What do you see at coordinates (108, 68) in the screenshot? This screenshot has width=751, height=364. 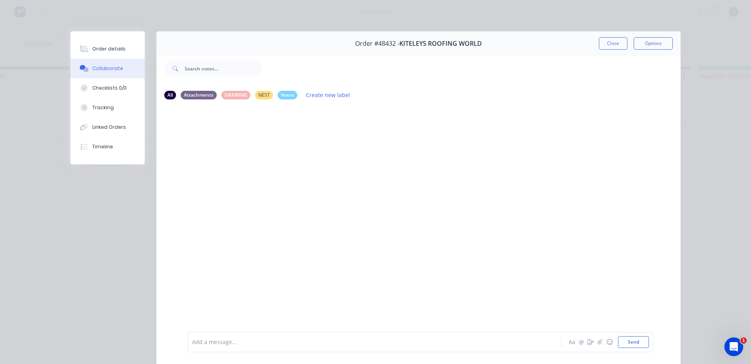 I see `button: Collaborate` at bounding box center [108, 68].